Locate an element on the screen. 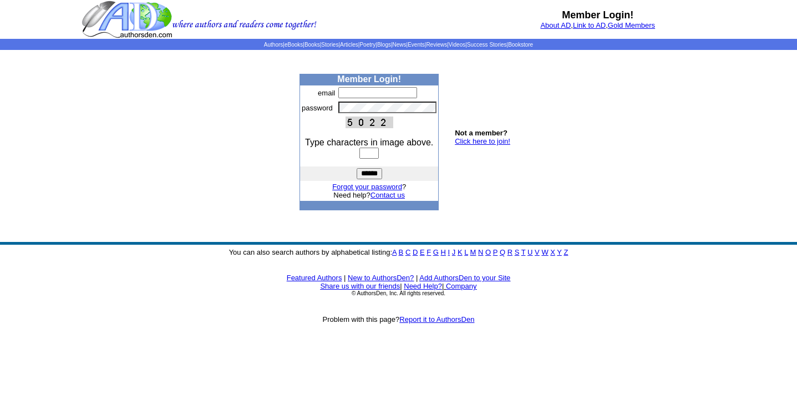 The width and height of the screenshot is (797, 394). a: N is located at coordinates (481, 252).